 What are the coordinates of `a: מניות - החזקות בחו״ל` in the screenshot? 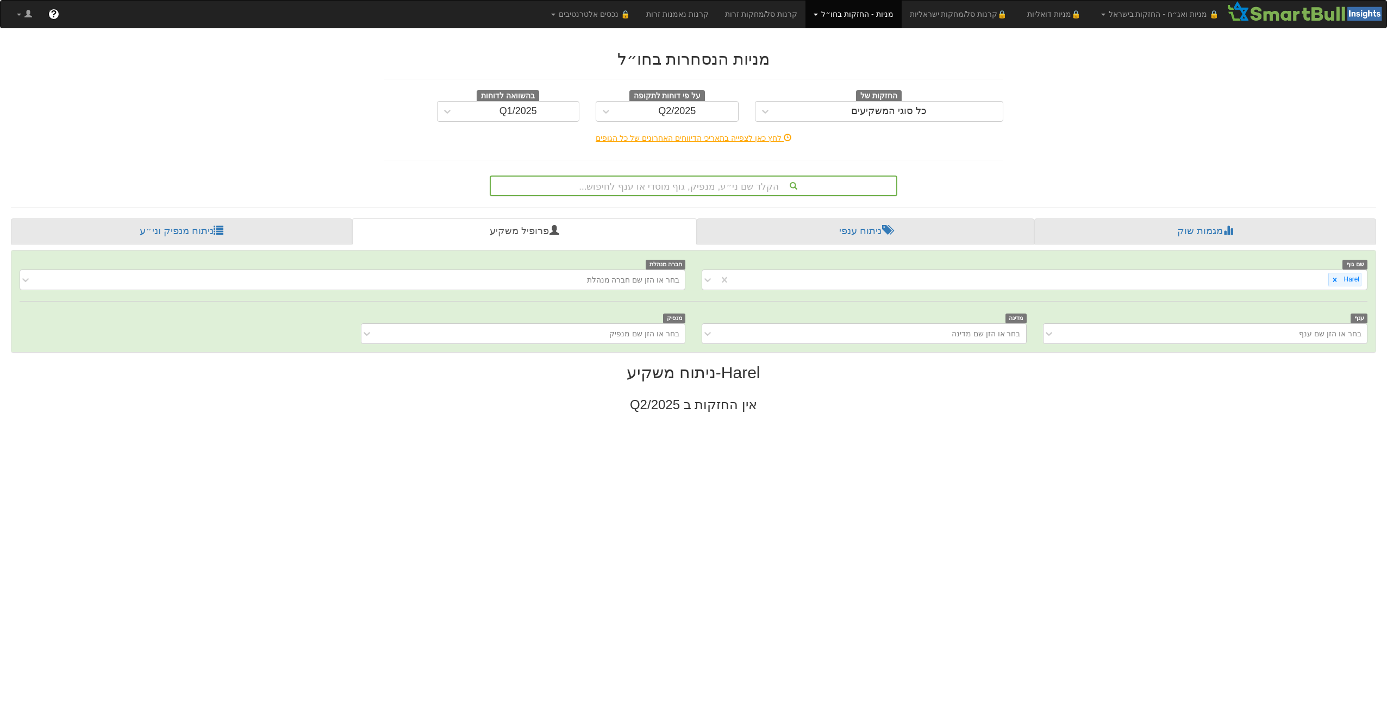 It's located at (853, 14).